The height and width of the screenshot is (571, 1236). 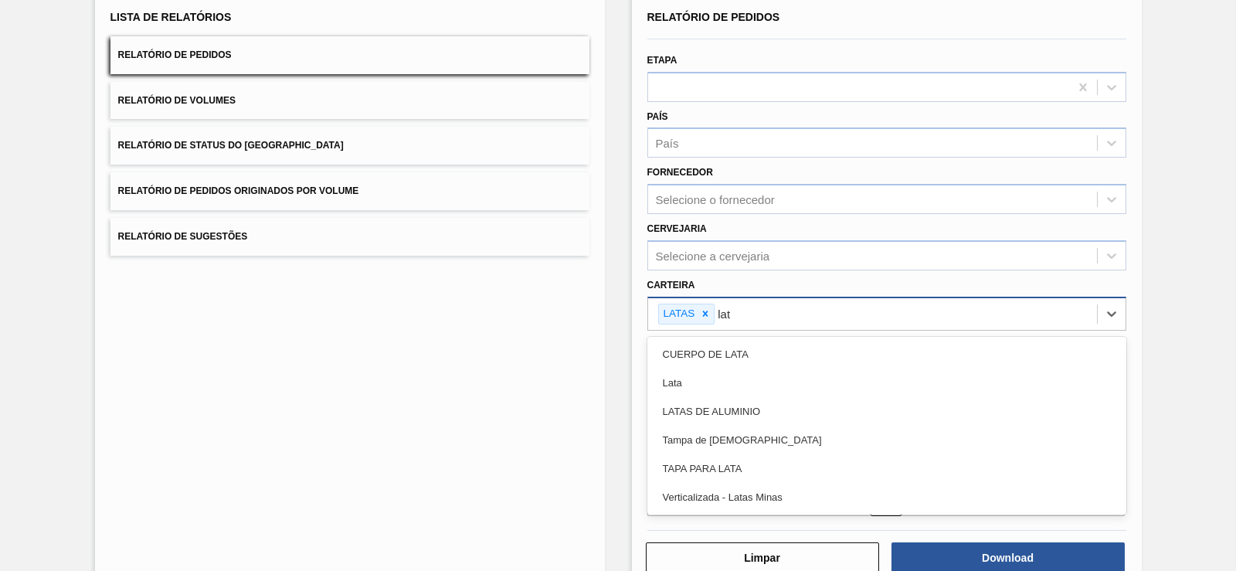 What do you see at coordinates (678, 314) in the screenshot?
I see `div: LATAS` at bounding box center [678, 314].